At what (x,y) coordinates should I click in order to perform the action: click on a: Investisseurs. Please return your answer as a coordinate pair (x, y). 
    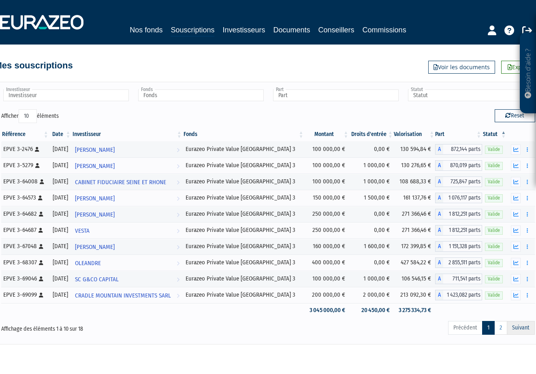
    Looking at the image, I should click on (243, 30).